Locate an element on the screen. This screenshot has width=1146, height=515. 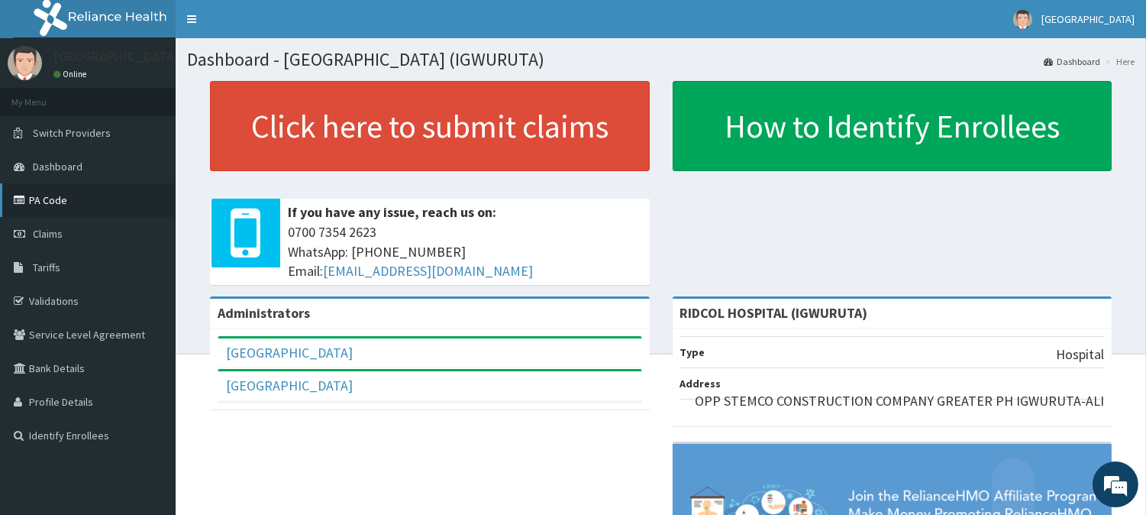
b: Administrators is located at coordinates (263, 312).